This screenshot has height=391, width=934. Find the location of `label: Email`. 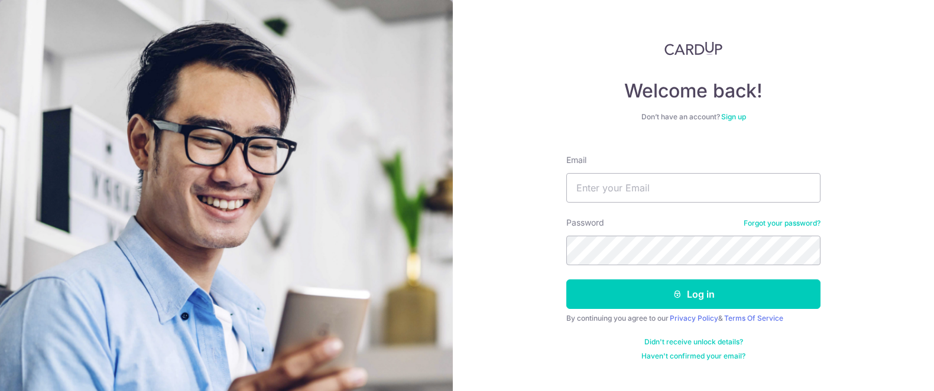

label: Email is located at coordinates (576, 160).